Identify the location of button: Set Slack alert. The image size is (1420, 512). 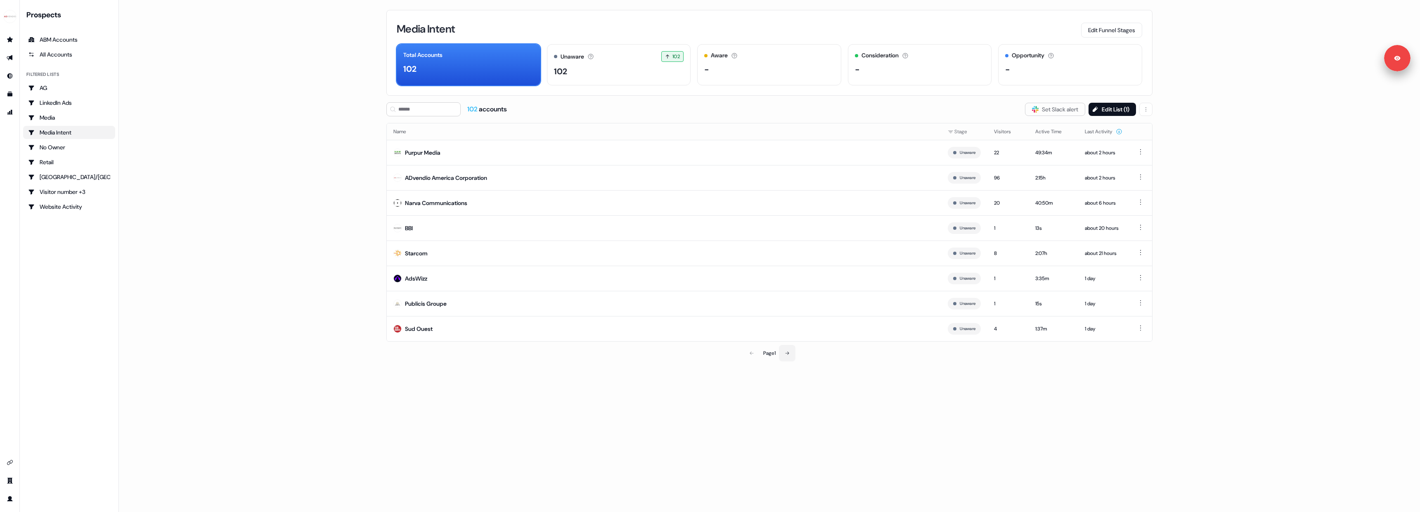
(1055, 109).